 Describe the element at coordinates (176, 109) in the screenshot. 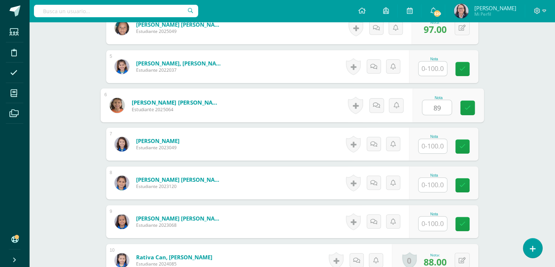

I see `span: Estudiante 2025064` at that location.